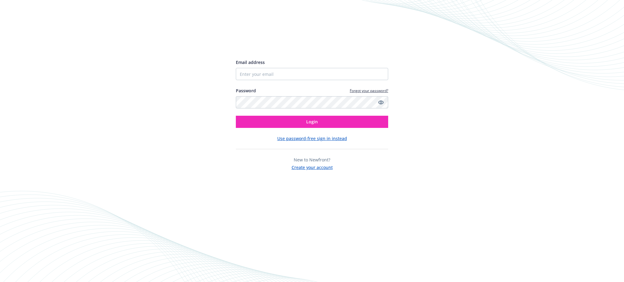 The image size is (624, 282). I want to click on span: Login, so click(312, 121).